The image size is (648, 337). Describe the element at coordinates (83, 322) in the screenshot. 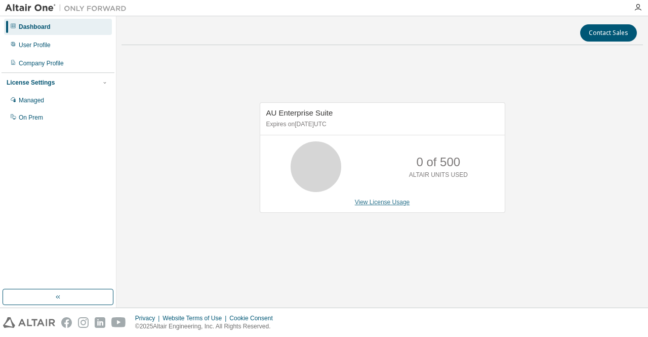

I see `img: instagram.svg` at that location.